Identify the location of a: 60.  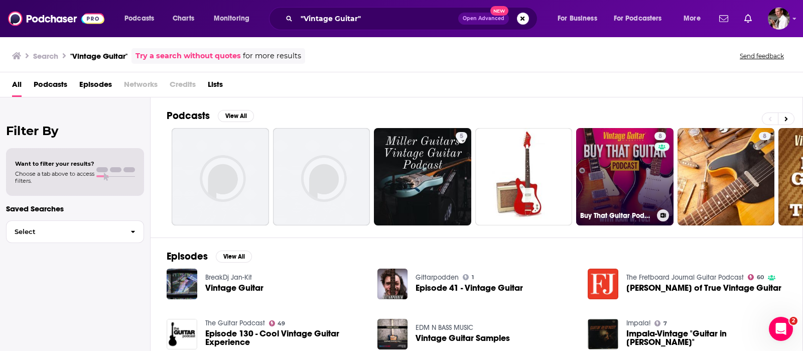
(756, 277).